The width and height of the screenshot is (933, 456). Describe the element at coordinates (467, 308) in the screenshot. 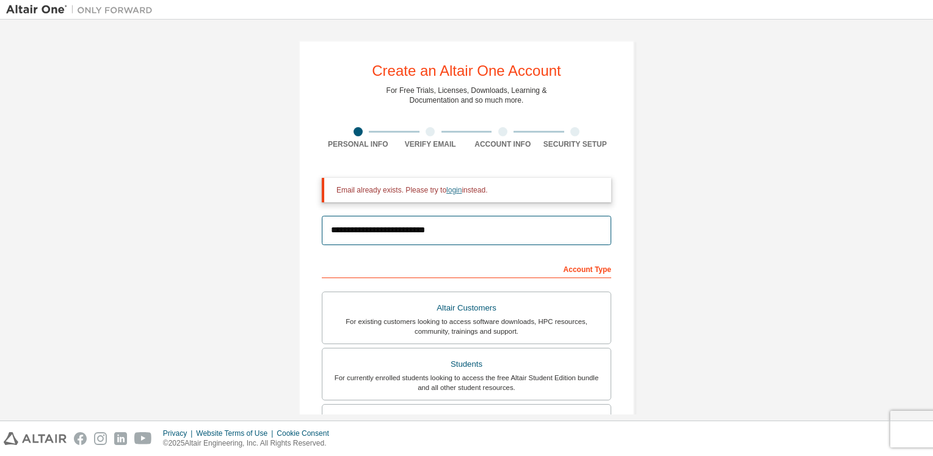

I see `div: Altair Customers` at that location.